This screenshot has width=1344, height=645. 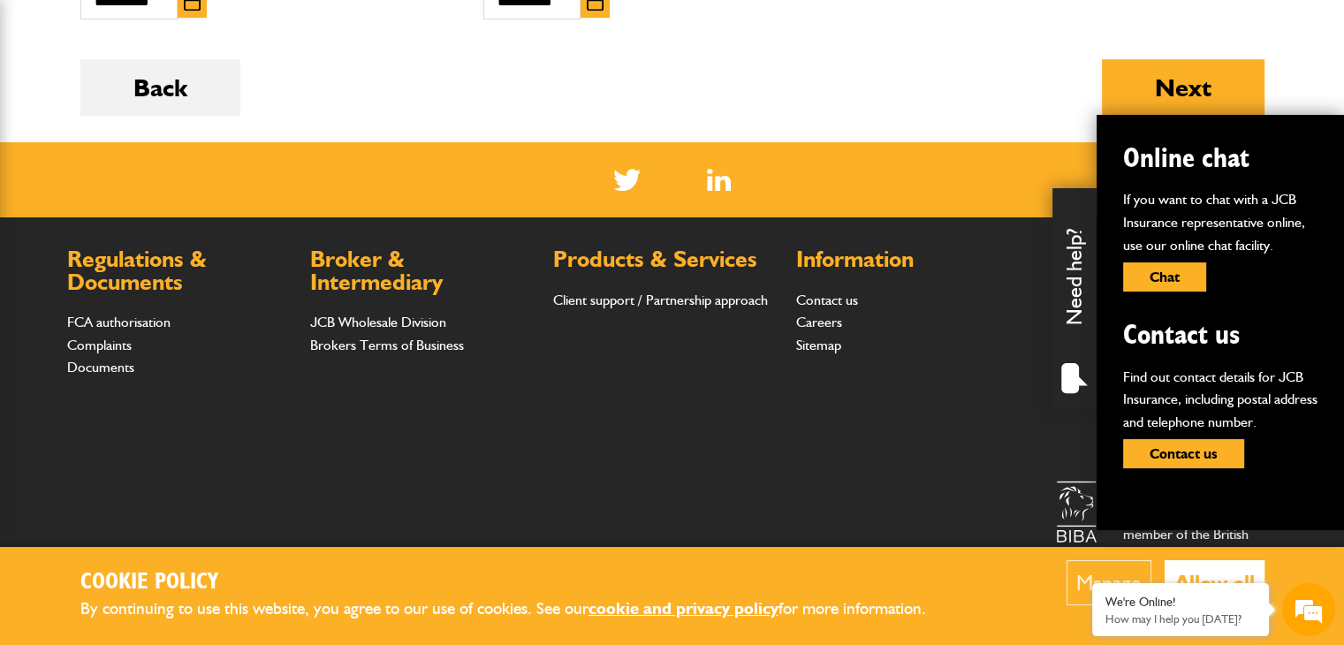 I want to click on a: Email this transcript, so click(x=172, y=508).